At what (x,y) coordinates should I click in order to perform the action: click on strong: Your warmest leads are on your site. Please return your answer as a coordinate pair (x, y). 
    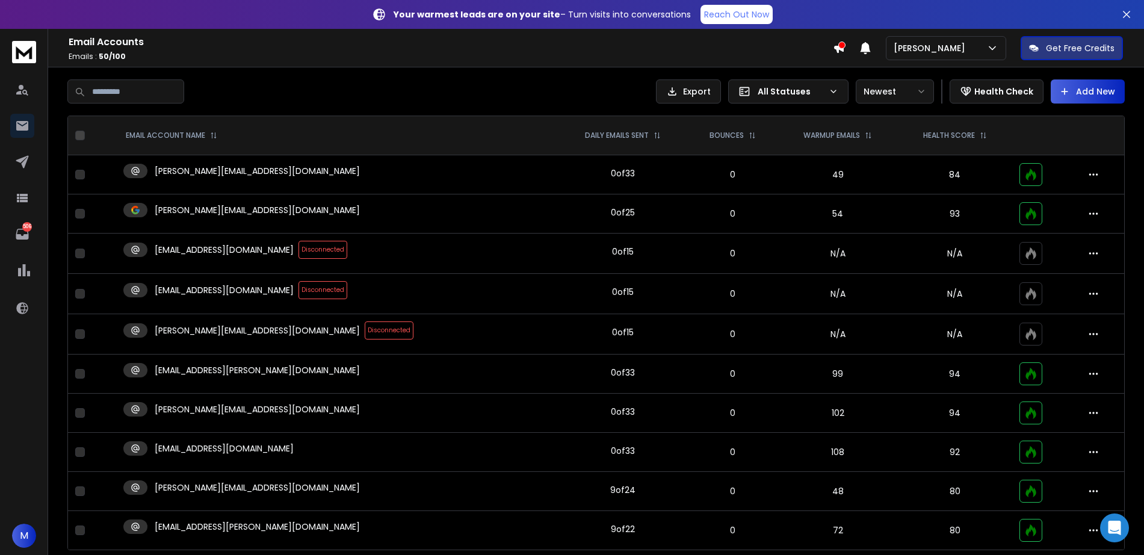
    Looking at the image, I should click on (477, 14).